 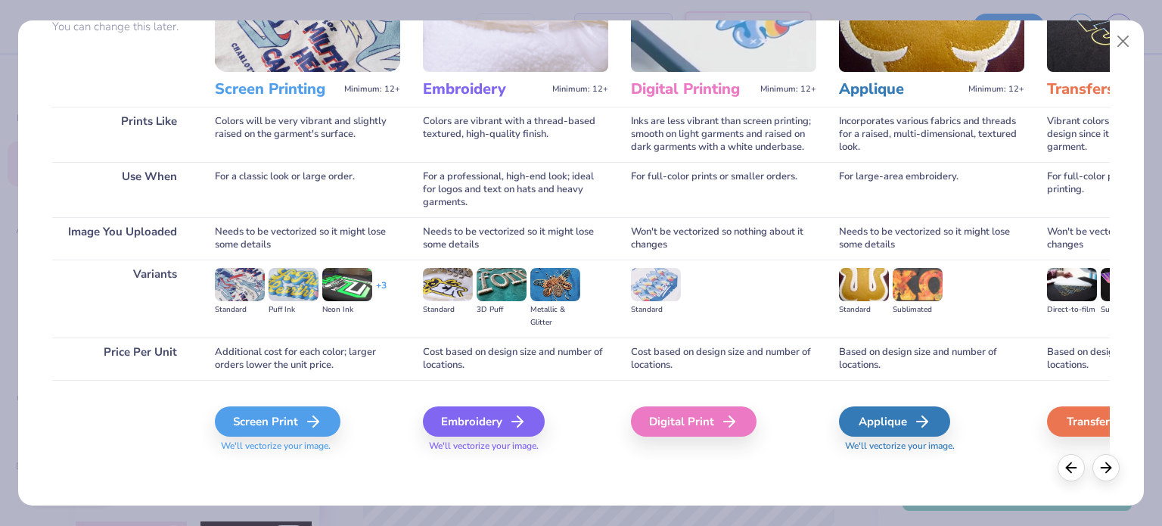 What do you see at coordinates (293, 309) in the screenshot?
I see `div: Puff Ink` at bounding box center [293, 309].